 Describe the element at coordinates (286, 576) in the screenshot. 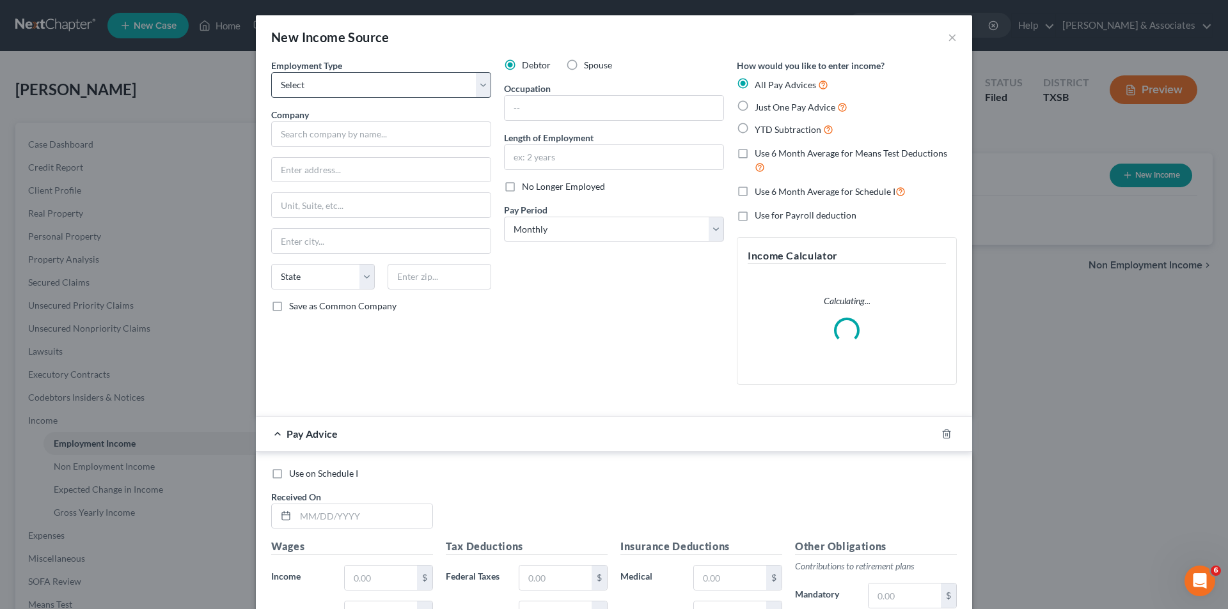

I see `span: Income` at that location.